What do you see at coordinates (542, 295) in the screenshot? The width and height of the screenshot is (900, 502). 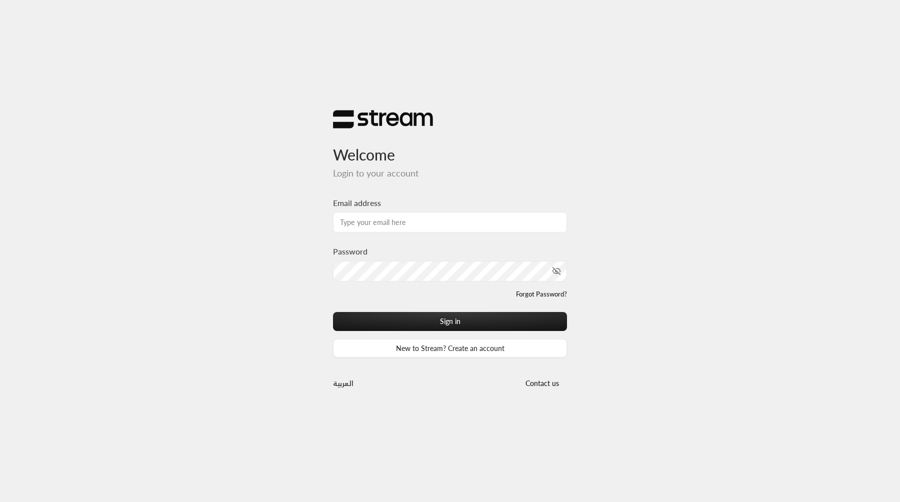 I see `a: Forgot Password?` at bounding box center [542, 295].